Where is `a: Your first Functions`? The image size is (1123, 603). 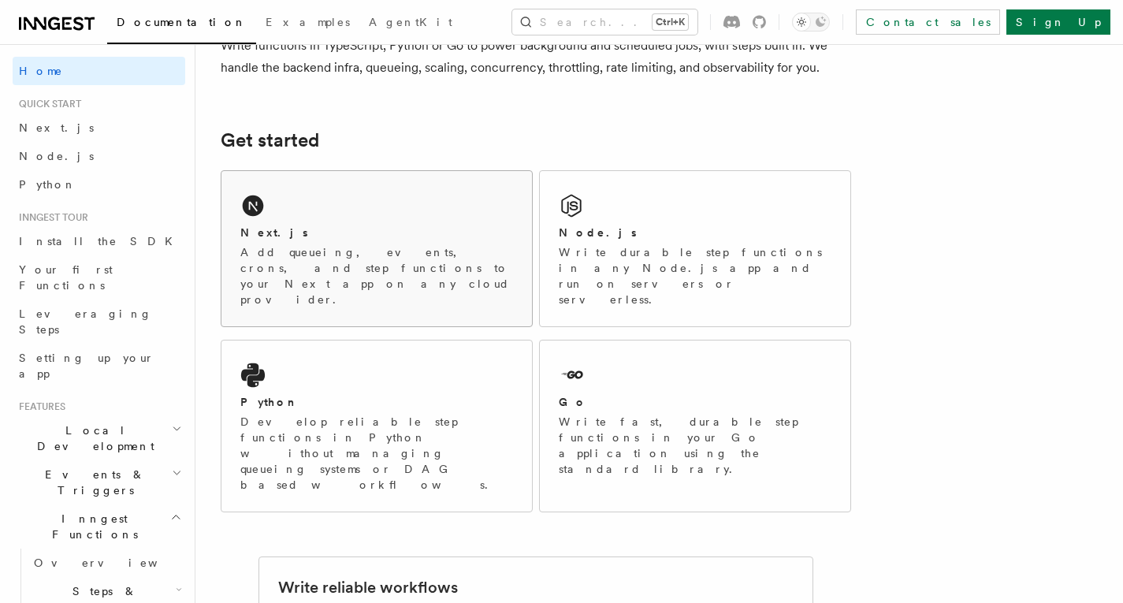
a: Your first Functions is located at coordinates (99, 277).